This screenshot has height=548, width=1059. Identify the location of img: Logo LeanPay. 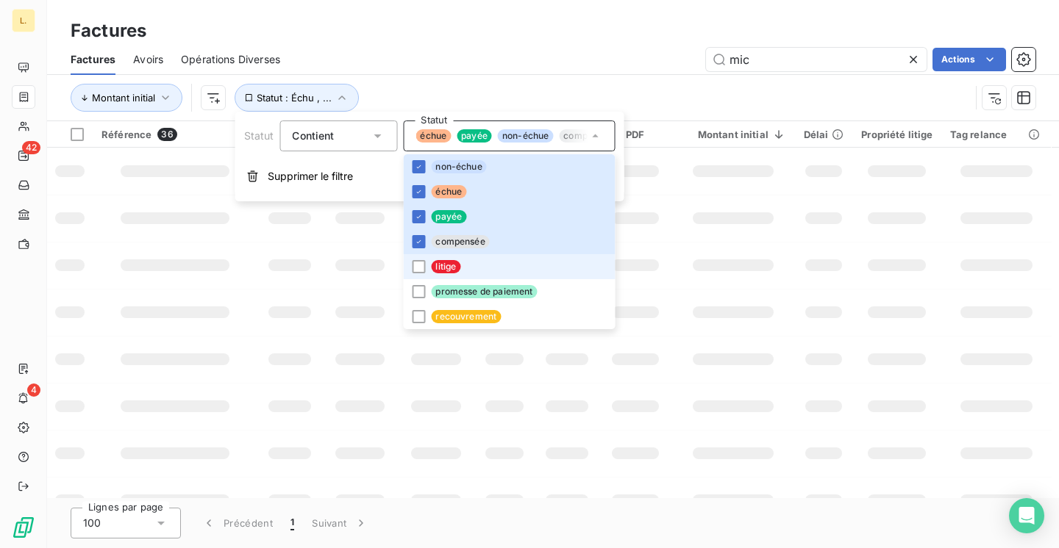
(24, 528).